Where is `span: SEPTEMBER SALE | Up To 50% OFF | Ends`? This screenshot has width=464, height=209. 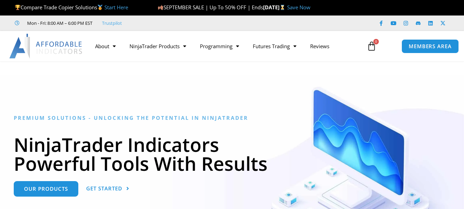 span: SEPTEMBER SALE | Up To 50% OFF | Ends is located at coordinates (210, 7).